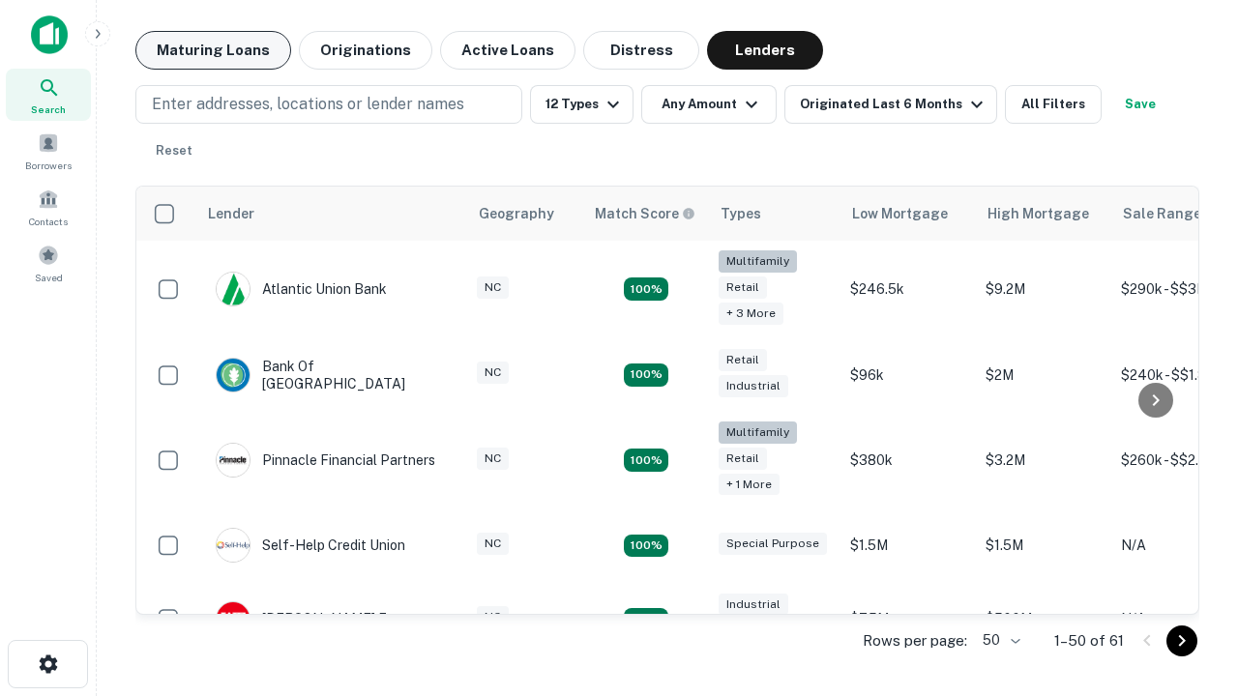 This screenshot has height=696, width=1238. Describe the element at coordinates (581, 104) in the screenshot. I see `button: 12 Types` at that location.